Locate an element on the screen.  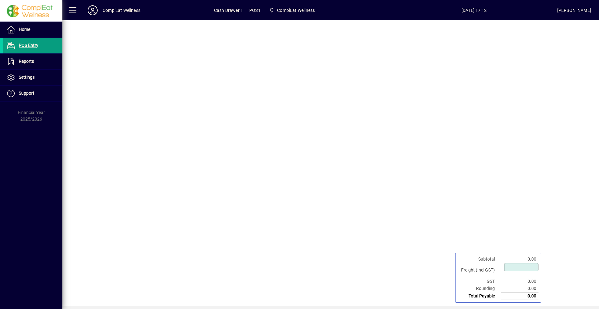
td: Rounding is located at coordinates (480, 288).